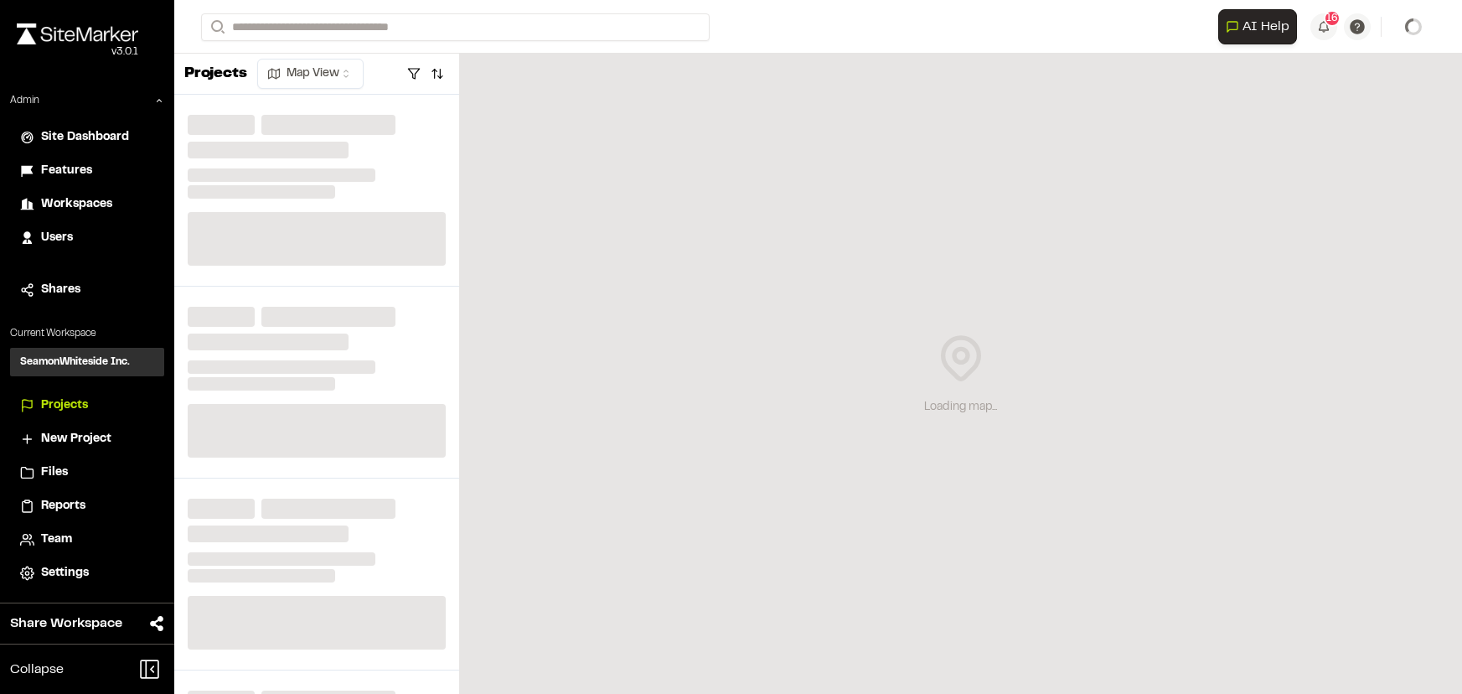  Describe the element at coordinates (1266, 27) in the screenshot. I see `span: AI Help` at that location.